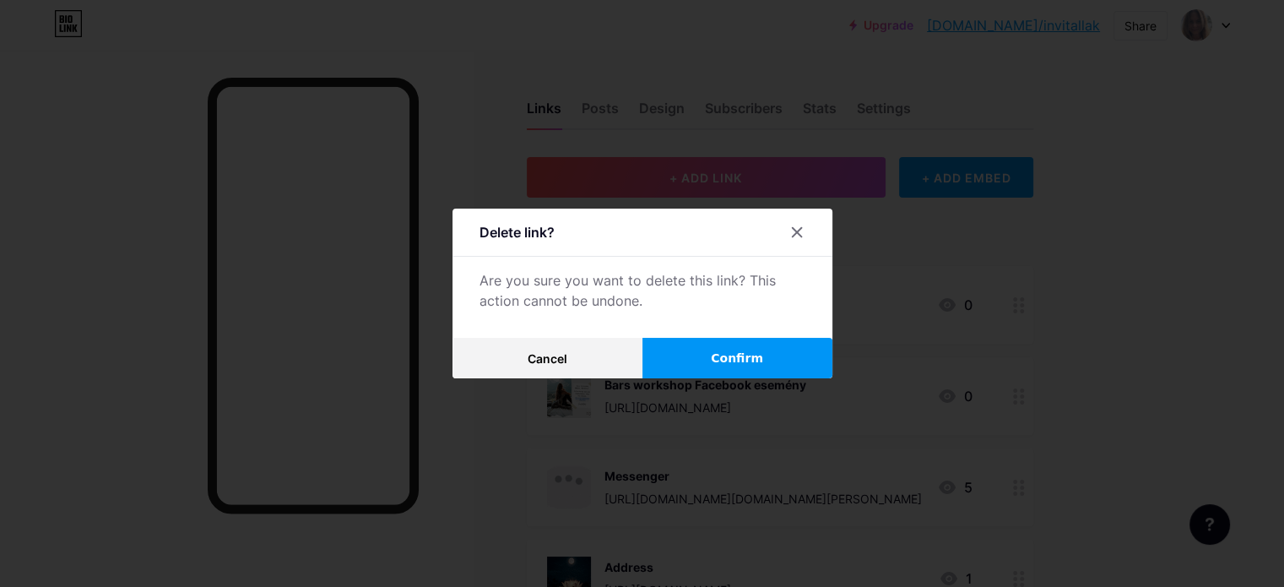  Describe the element at coordinates (643, 290) in the screenshot. I see `div: Are you sure you want to delete this link? This action cannot be undone.` at that location.